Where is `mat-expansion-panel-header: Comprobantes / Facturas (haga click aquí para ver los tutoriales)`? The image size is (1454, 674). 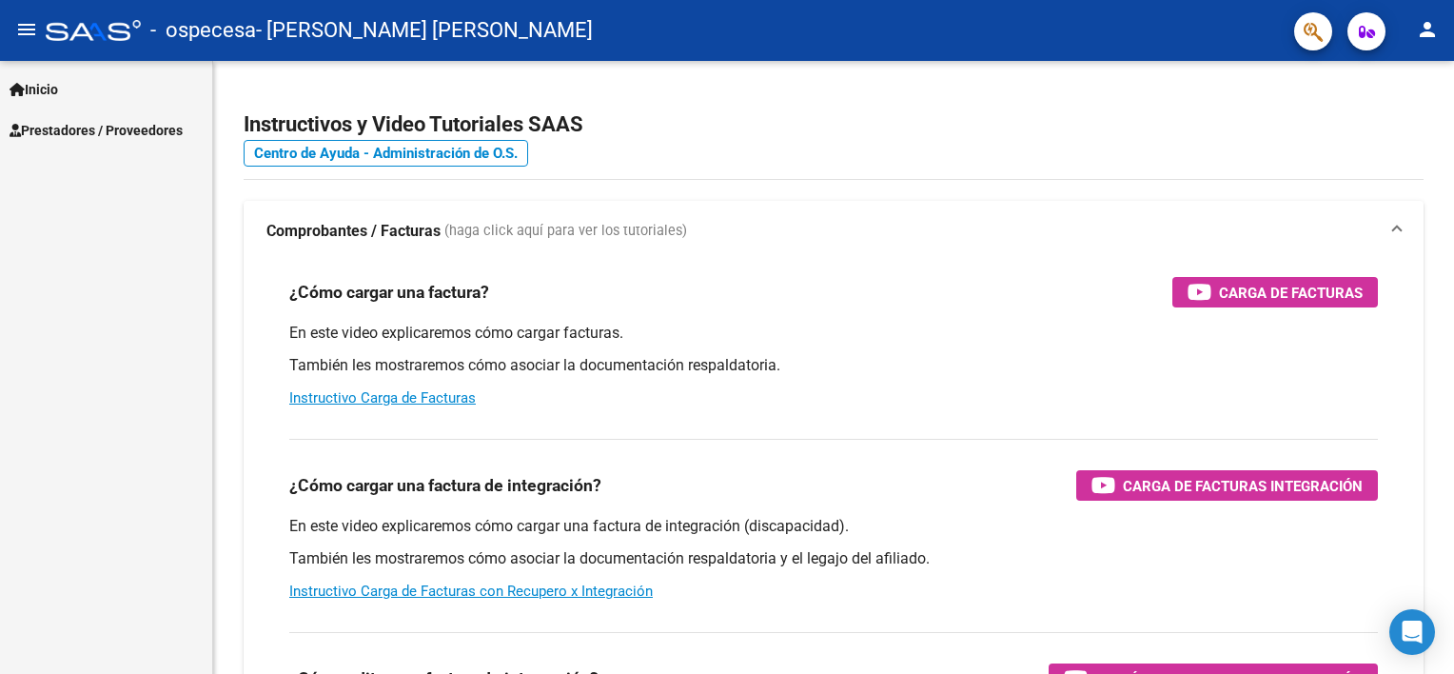
mat-expansion-panel-header: Comprobantes / Facturas (haga click aquí para ver los tutoriales) is located at coordinates (833, 231).